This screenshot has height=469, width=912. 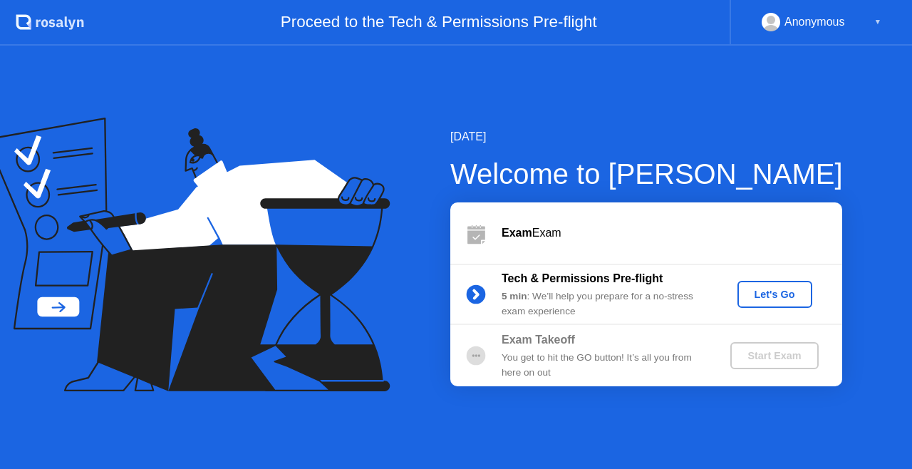 What do you see at coordinates (604, 304) in the screenshot?
I see `div: : We’ll help you prepare for a no-stress exam experience` at bounding box center [604, 304].